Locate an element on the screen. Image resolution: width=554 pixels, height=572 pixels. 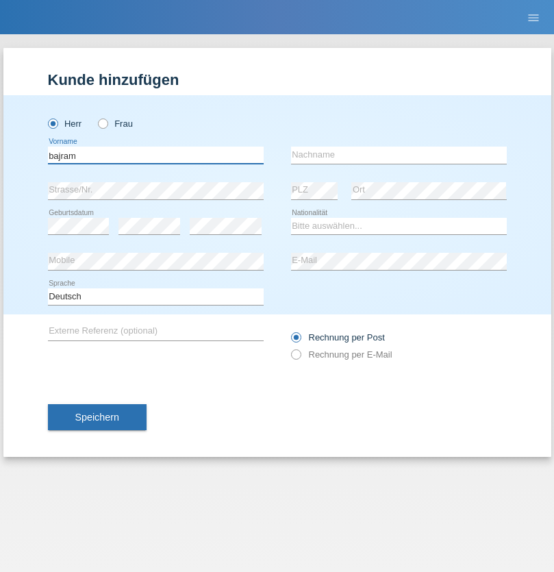
button: Speichern is located at coordinates (97, 417).